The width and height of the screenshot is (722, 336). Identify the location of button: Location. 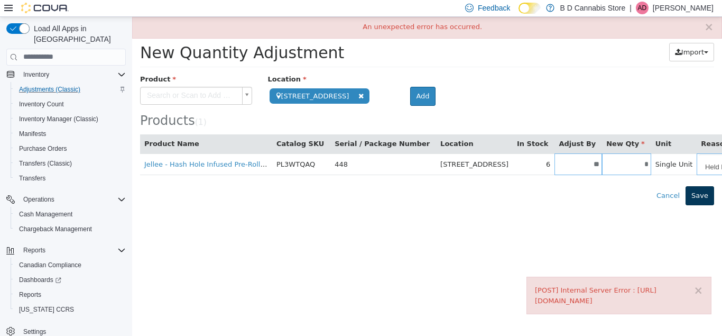
(326, 127).